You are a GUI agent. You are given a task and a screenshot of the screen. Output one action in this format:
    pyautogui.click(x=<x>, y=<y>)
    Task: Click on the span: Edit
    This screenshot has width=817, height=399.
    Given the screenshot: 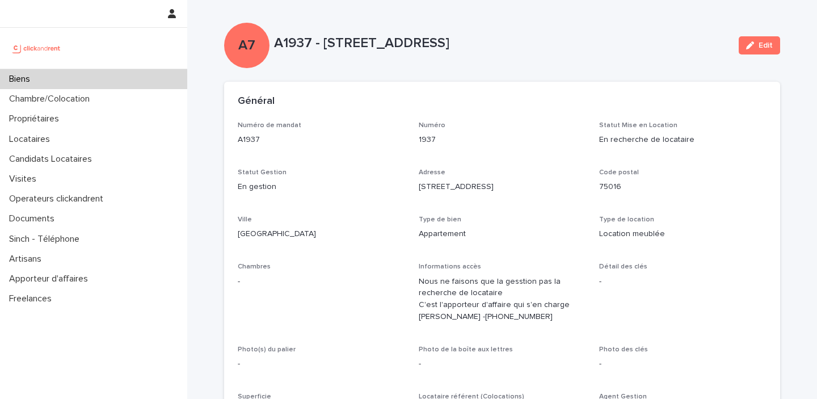 What is the action you would take?
    pyautogui.click(x=765, y=45)
    